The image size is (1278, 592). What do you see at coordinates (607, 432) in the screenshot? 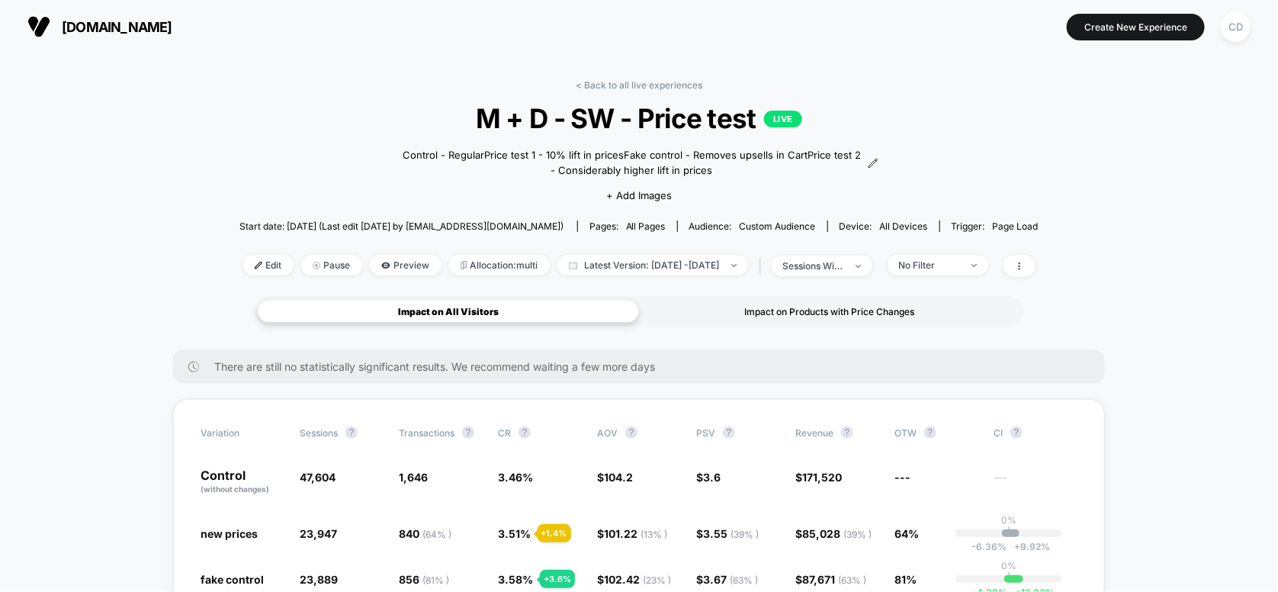
I see `span: AOV` at bounding box center [607, 432].